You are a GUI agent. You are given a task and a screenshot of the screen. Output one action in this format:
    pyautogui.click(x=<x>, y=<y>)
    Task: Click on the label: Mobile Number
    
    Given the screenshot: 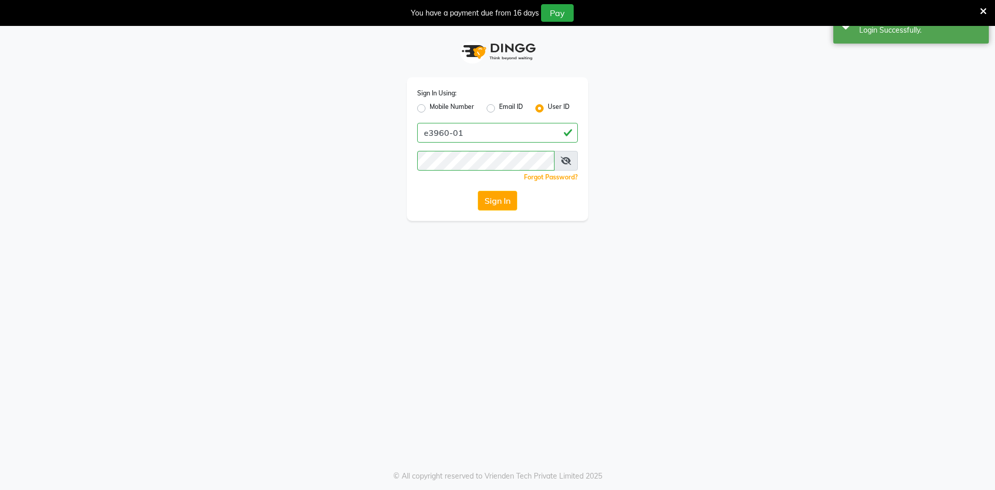 What is the action you would take?
    pyautogui.click(x=452, y=108)
    